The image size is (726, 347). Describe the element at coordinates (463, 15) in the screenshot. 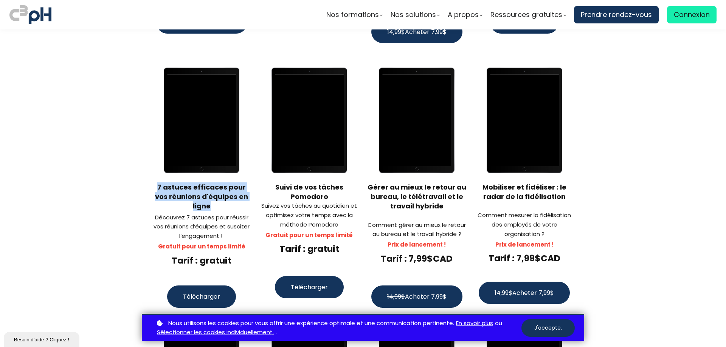

I see `span: A propos` at that location.